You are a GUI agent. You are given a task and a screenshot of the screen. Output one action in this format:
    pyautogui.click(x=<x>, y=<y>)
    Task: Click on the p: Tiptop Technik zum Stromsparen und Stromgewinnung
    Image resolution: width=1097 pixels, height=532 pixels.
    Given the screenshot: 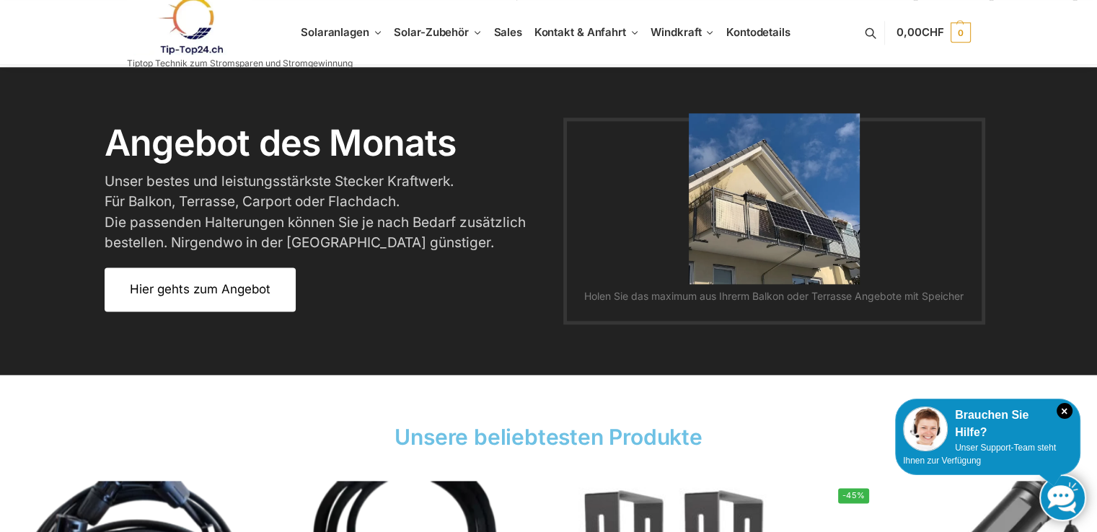 What is the action you would take?
    pyautogui.click(x=239, y=63)
    